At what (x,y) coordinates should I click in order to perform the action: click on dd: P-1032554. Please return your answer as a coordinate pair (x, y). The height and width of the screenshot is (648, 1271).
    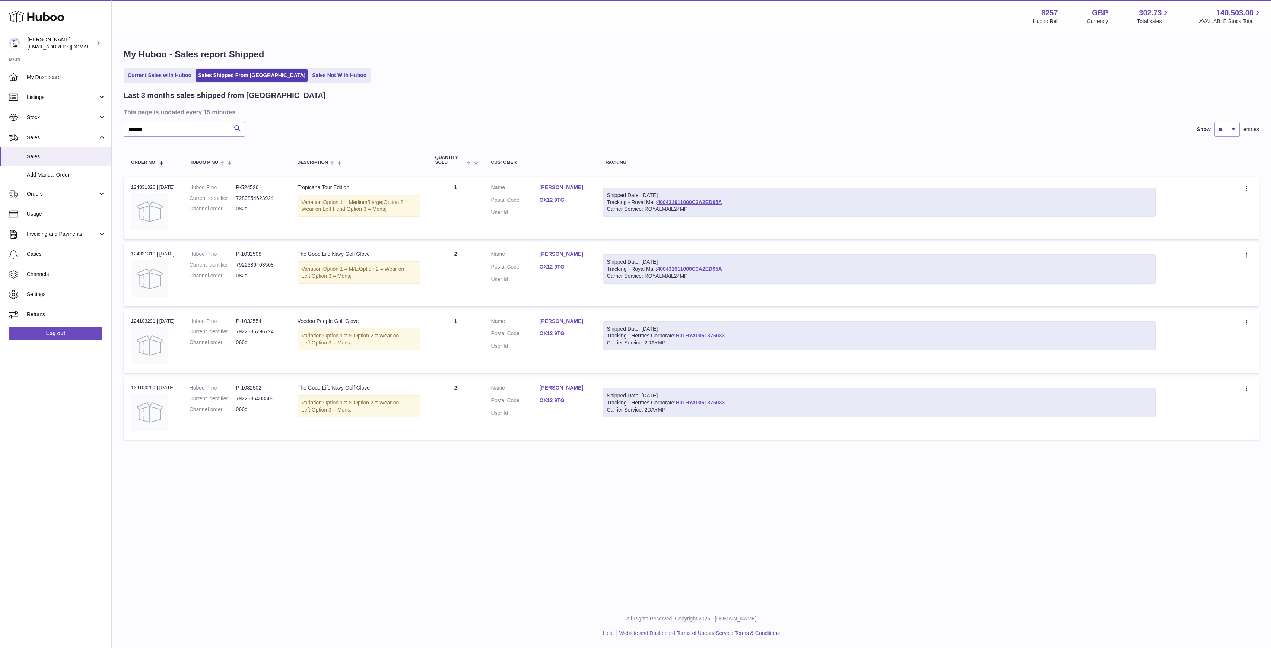
    Looking at the image, I should click on (259, 321).